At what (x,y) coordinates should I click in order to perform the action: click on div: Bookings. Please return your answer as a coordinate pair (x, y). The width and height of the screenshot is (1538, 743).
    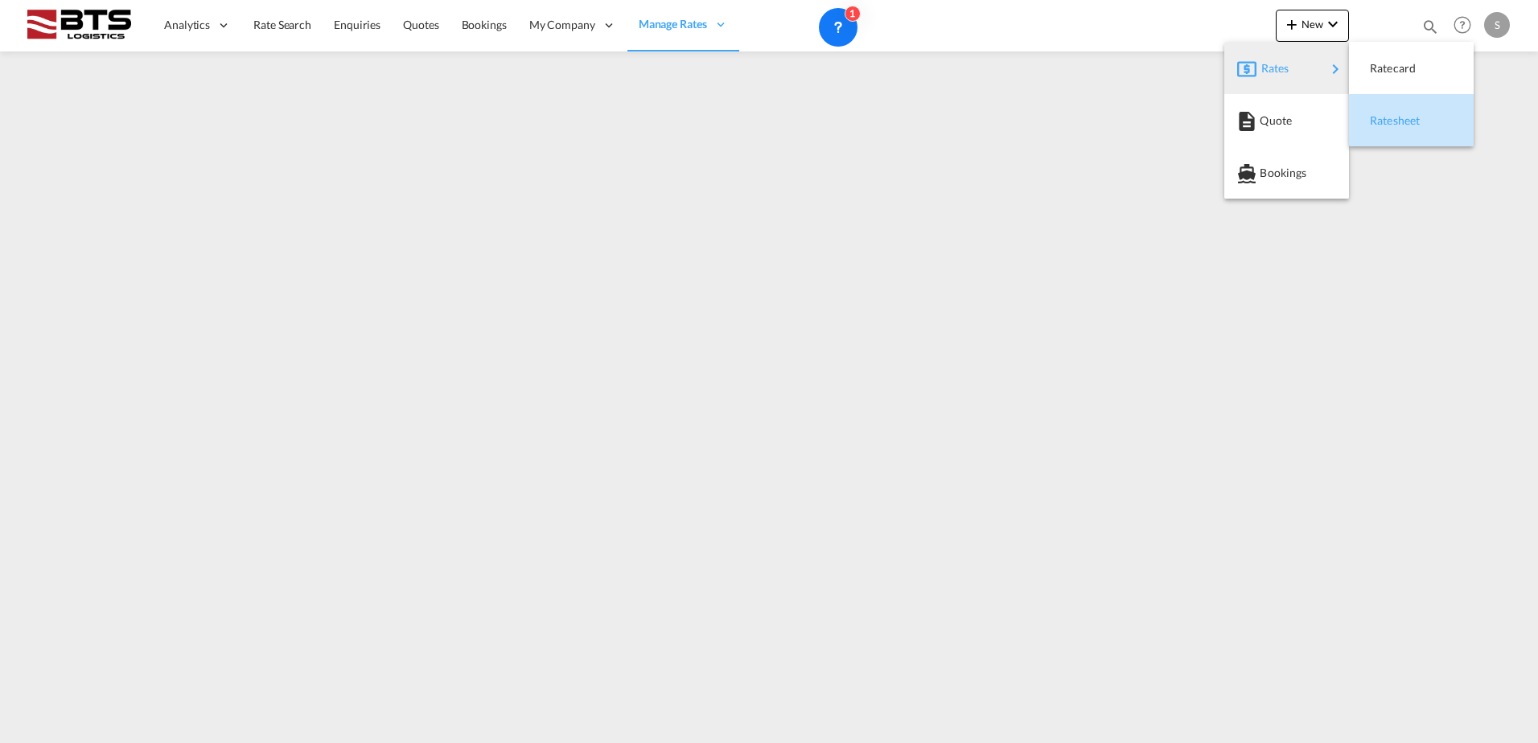
    Looking at the image, I should click on (1287, 173).